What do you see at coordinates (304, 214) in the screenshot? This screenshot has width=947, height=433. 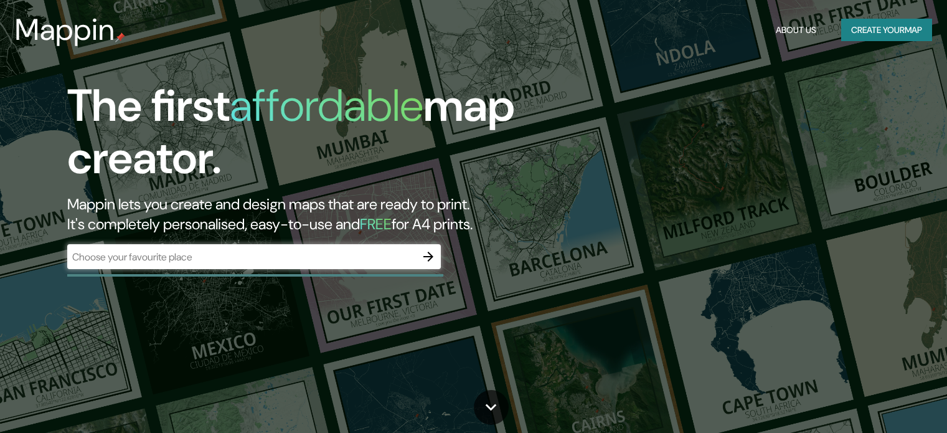 I see `h2: Mappin lets you create and design maps that are ready to print. It's completely personalised, eas...` at bounding box center [304, 214].